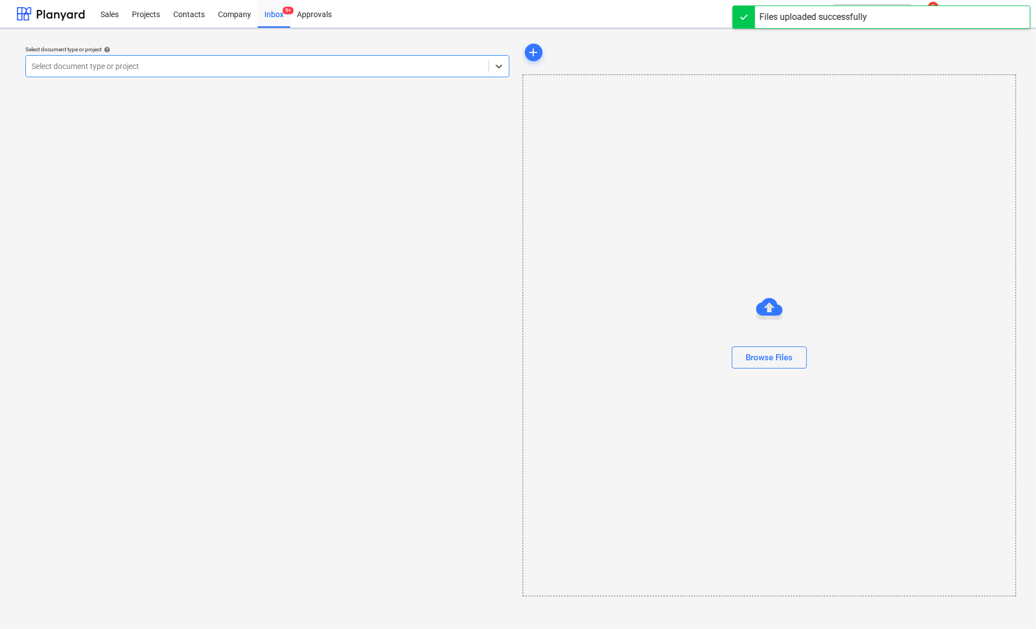 This screenshot has width=1036, height=629. Describe the element at coordinates (106, 50) in the screenshot. I see `span: help` at that location.